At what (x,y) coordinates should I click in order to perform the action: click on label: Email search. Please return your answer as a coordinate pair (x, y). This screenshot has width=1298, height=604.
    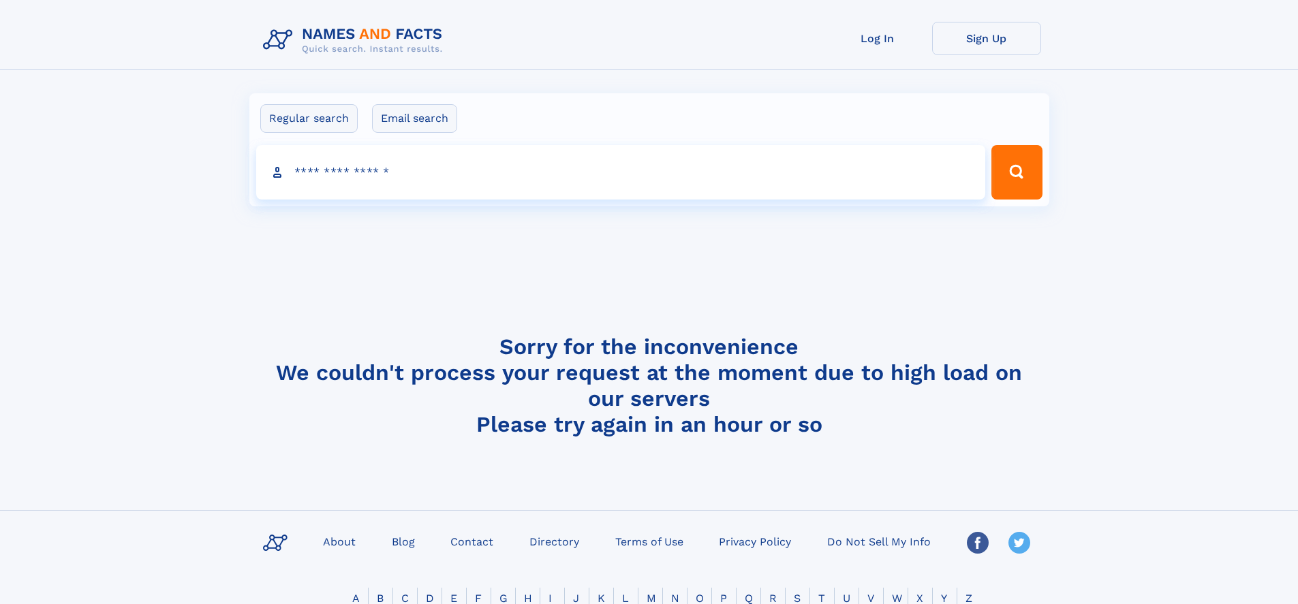
    Looking at the image, I should click on (414, 119).